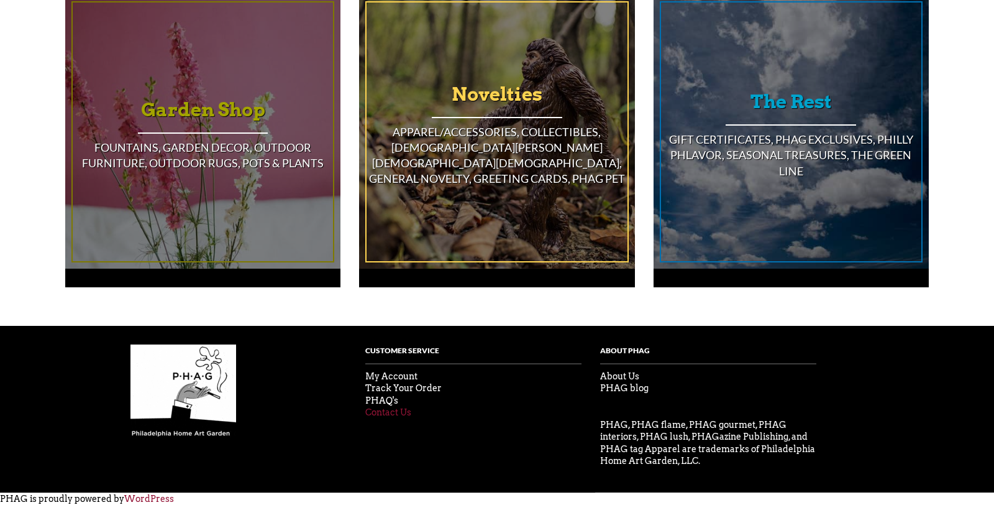 This screenshot has width=994, height=505. What do you see at coordinates (474, 354) in the screenshot?
I see `h4: Customer Service` at bounding box center [474, 354].